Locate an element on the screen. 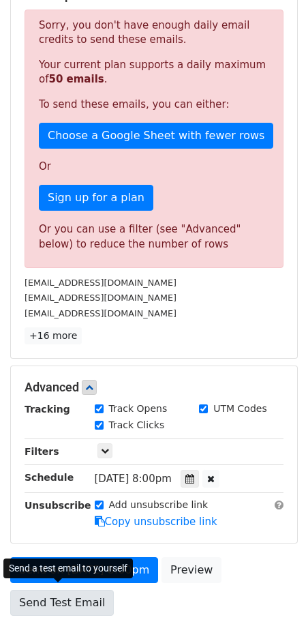 The width and height of the screenshot is (308, 639). strong: Schedule is located at coordinates (49, 478).